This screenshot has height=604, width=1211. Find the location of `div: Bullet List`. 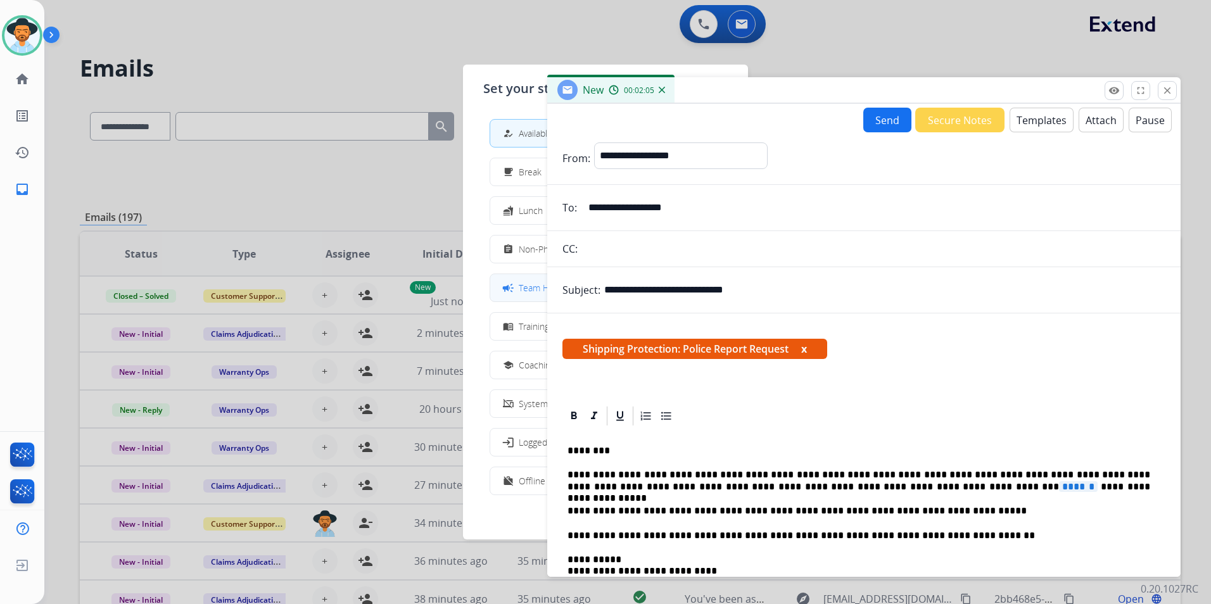

div: Bullet List is located at coordinates (667, 416).